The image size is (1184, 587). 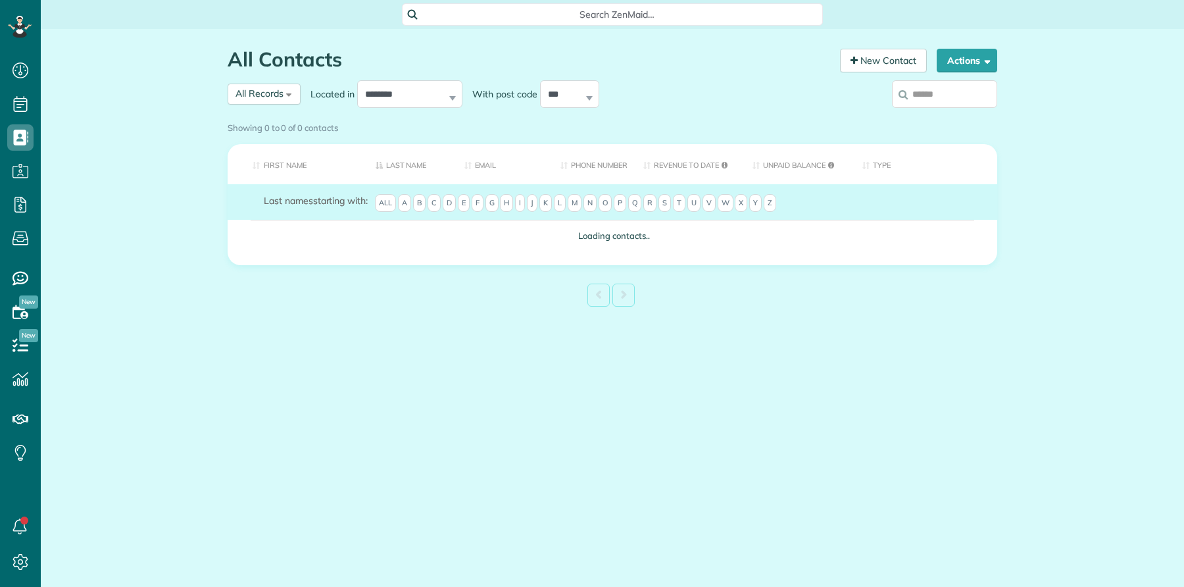 What do you see at coordinates (259, 93) in the screenshot?
I see `span: All Records` at bounding box center [259, 93].